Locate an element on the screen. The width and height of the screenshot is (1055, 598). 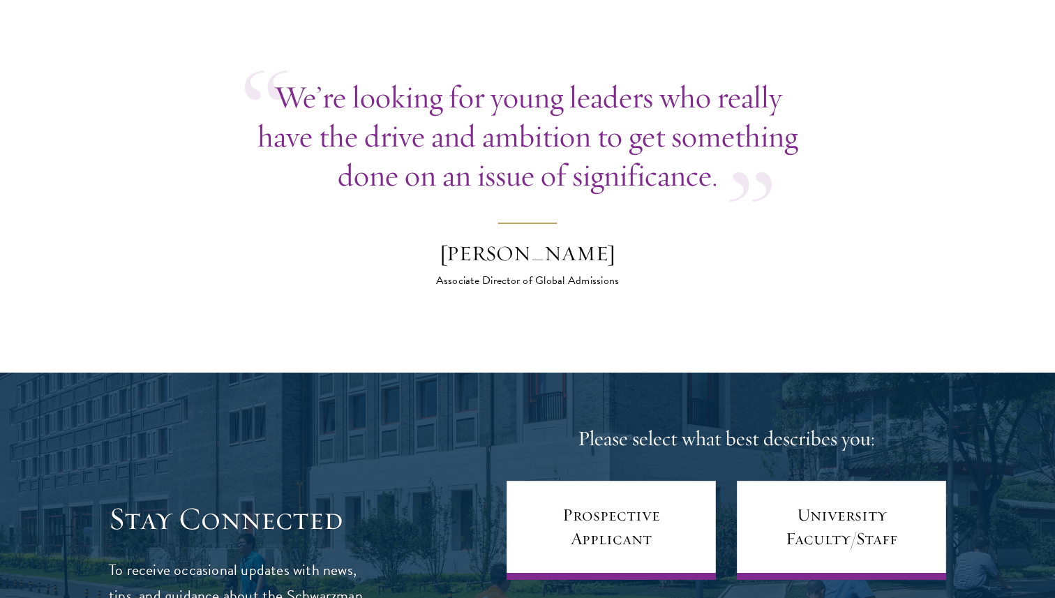
a: University Faculty/Staff is located at coordinates (841, 530).